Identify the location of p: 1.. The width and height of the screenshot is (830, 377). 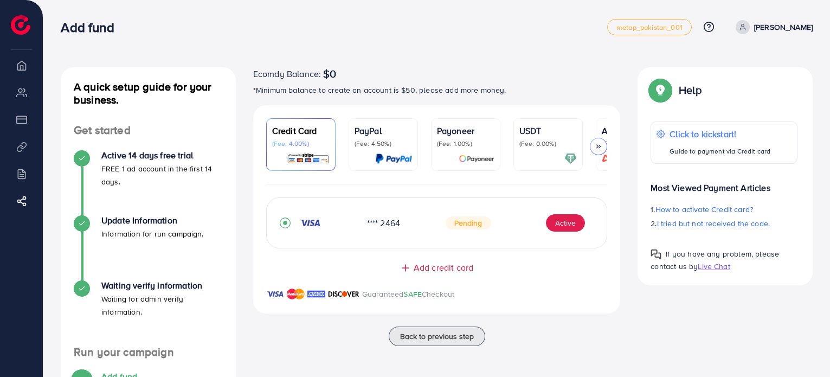
(724, 209).